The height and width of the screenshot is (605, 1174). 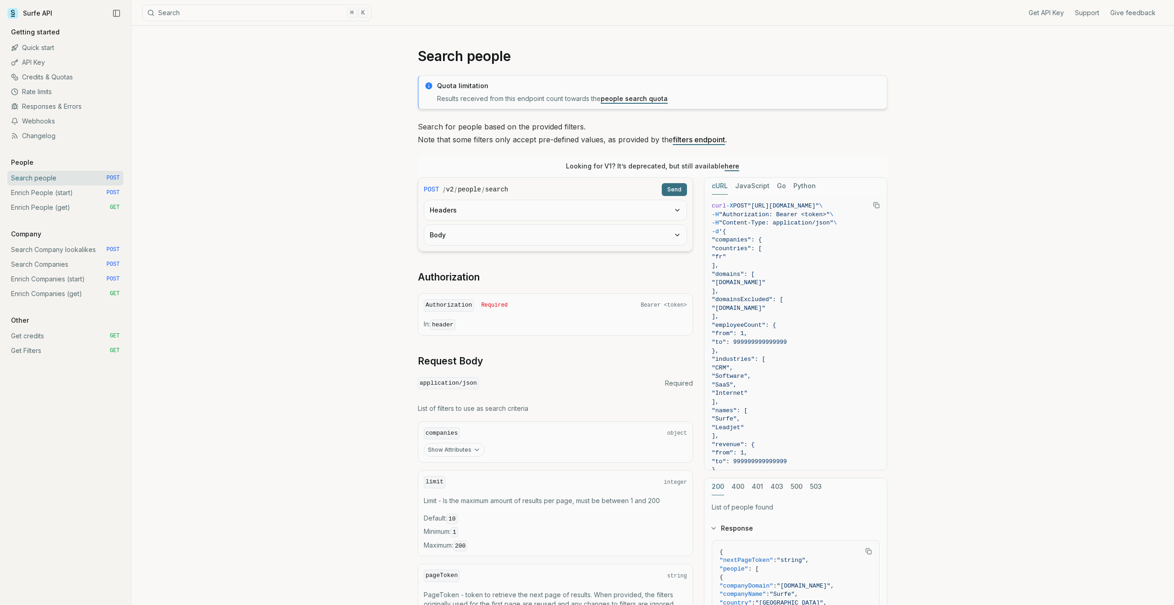 I want to click on span: curl, so click(x=719, y=206).